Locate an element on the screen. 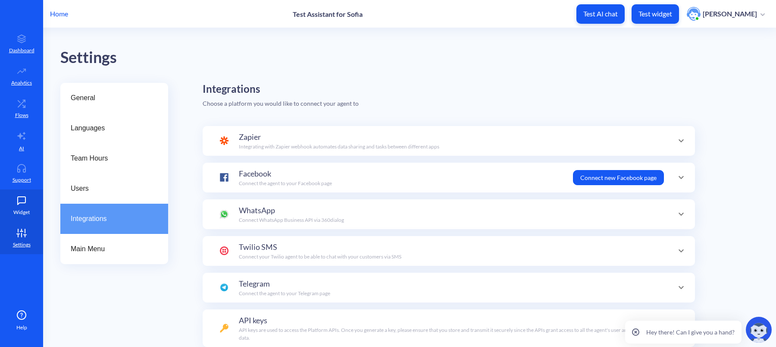 This screenshot has width=776, height=347. a: Test AI chat is located at coordinates (600, 14).